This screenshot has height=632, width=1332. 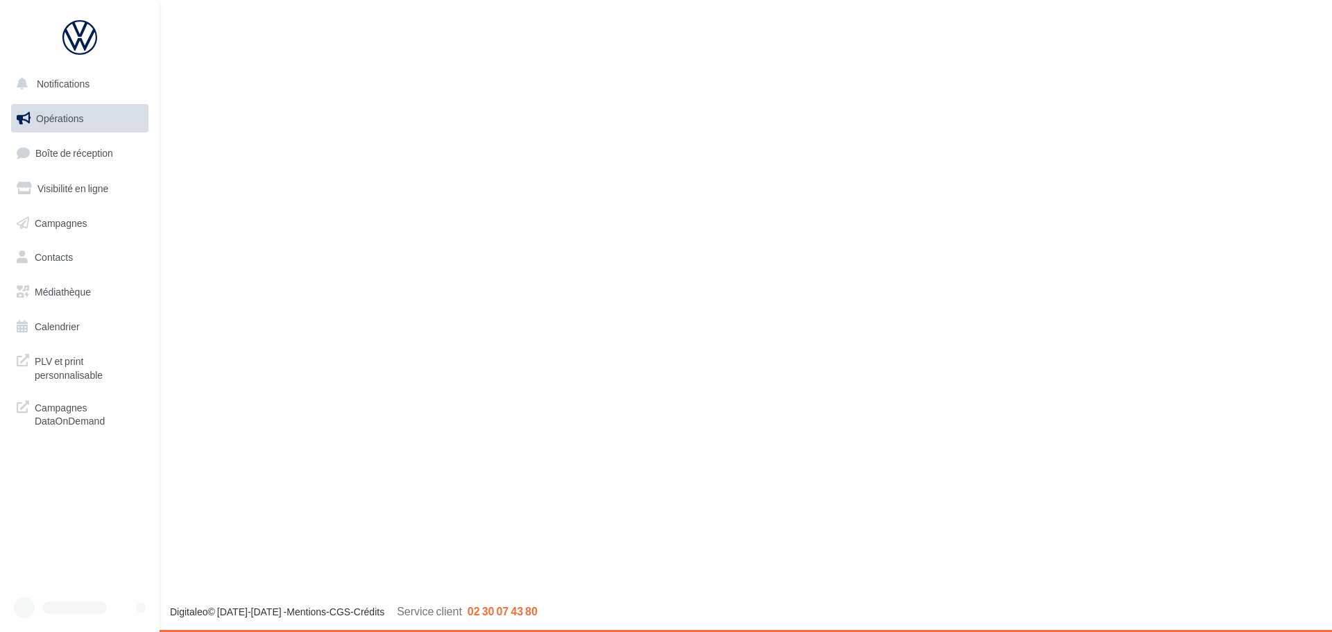 I want to click on span: Contacts, so click(x=53, y=257).